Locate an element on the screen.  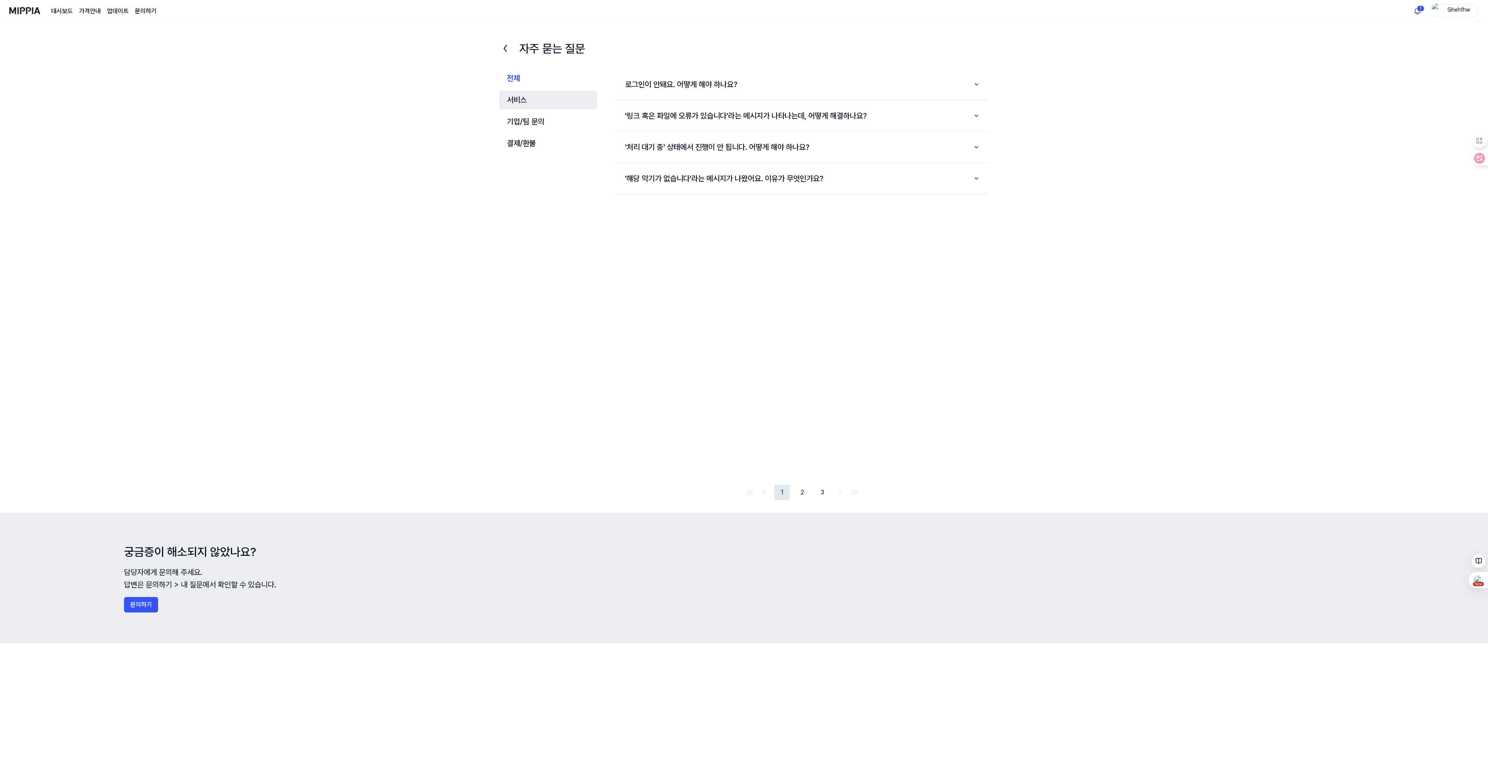
button: 문의하기 is located at coordinates (141, 605).